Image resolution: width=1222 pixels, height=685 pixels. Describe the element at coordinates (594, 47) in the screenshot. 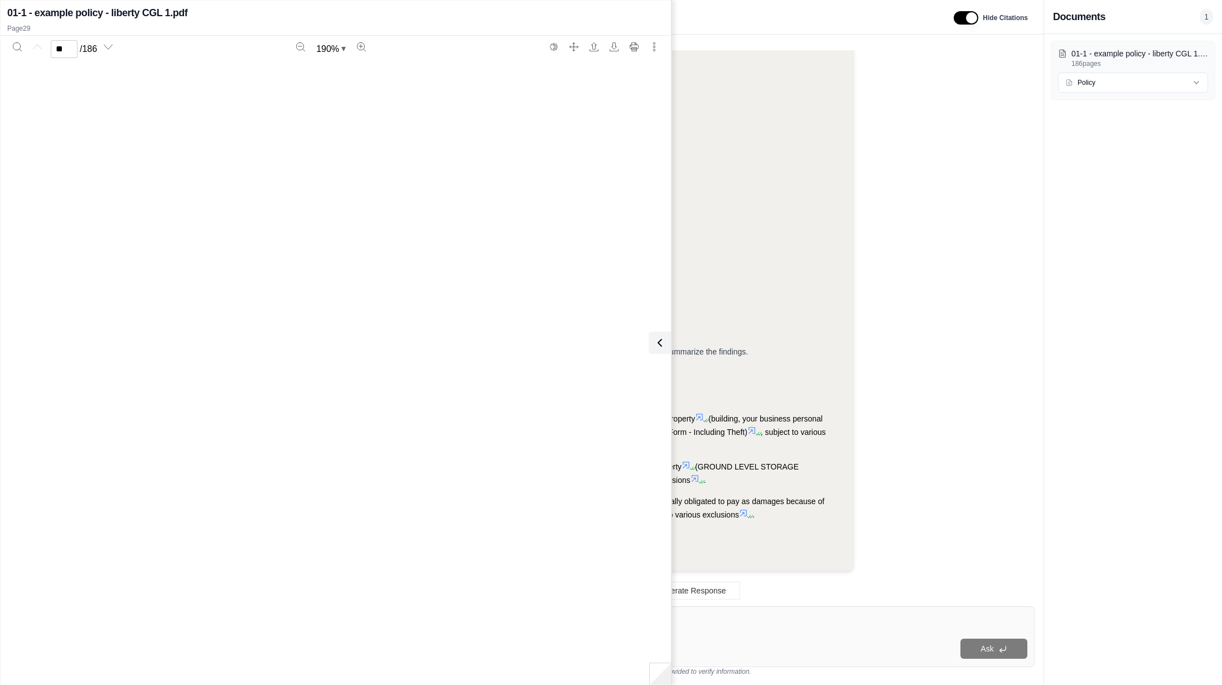

I see `button: Open file` at that location.